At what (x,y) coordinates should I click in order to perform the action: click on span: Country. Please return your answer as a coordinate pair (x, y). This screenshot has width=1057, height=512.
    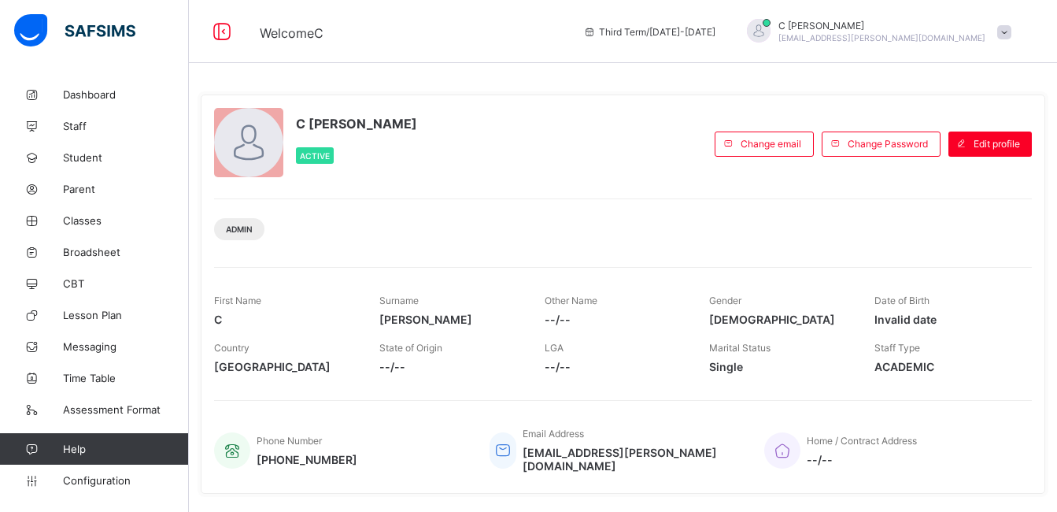
    Looking at the image, I should click on (231, 347).